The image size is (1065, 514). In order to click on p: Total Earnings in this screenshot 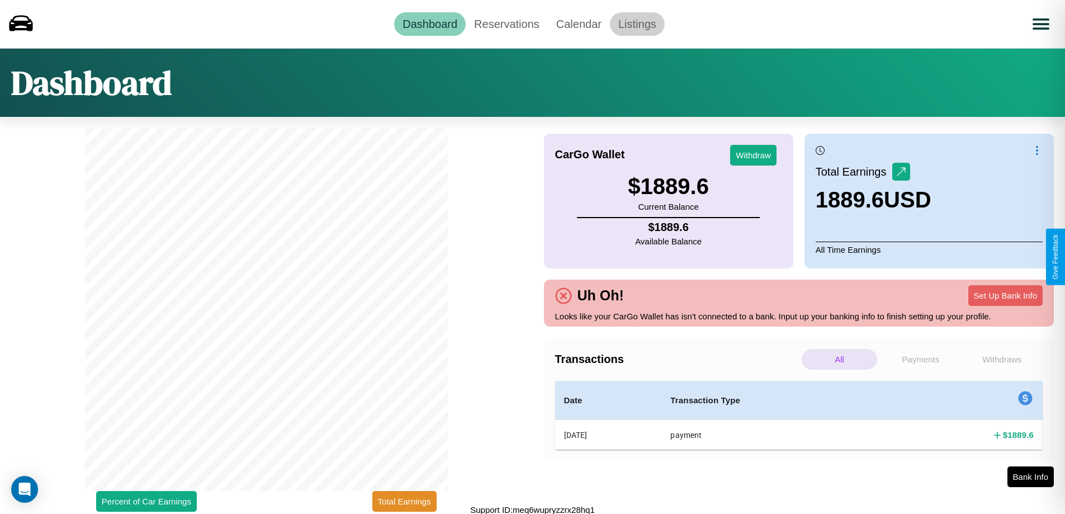, I will do `click(853, 172)`.